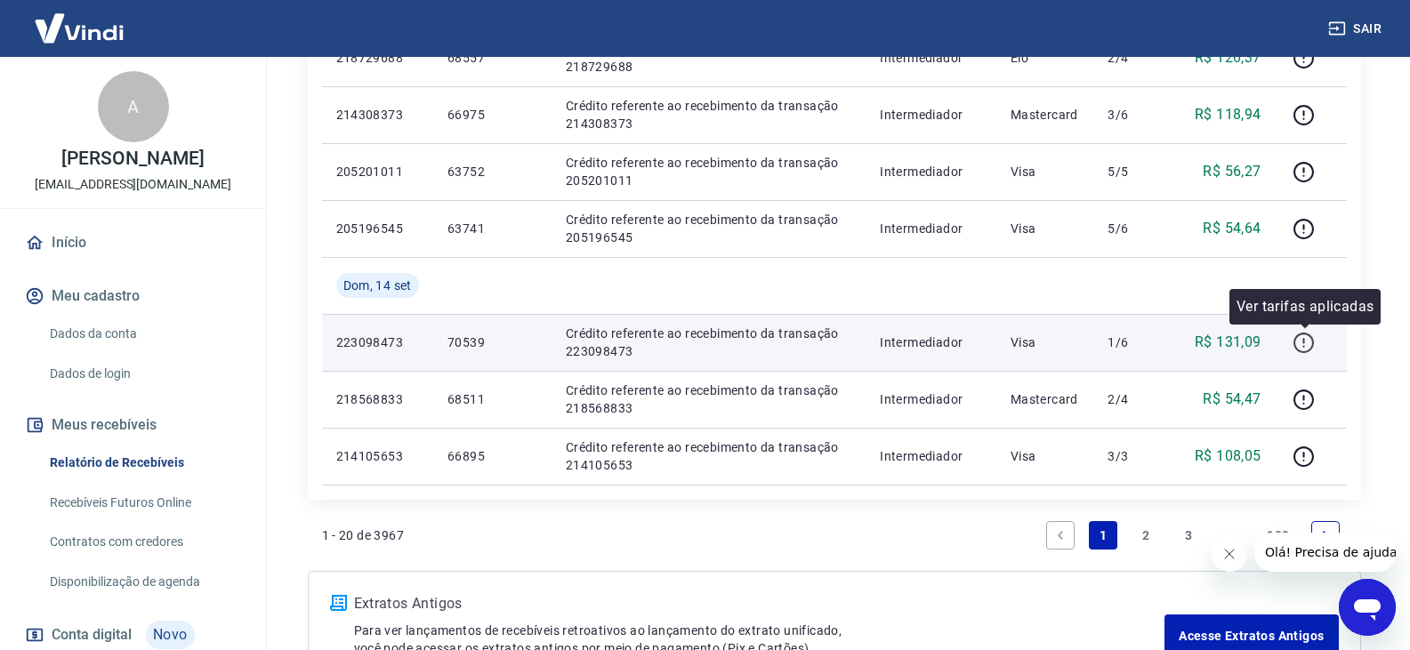 The height and width of the screenshot is (650, 1410). What do you see at coordinates (133, 296) in the screenshot?
I see `button: Meu cadastro` at bounding box center [133, 296].